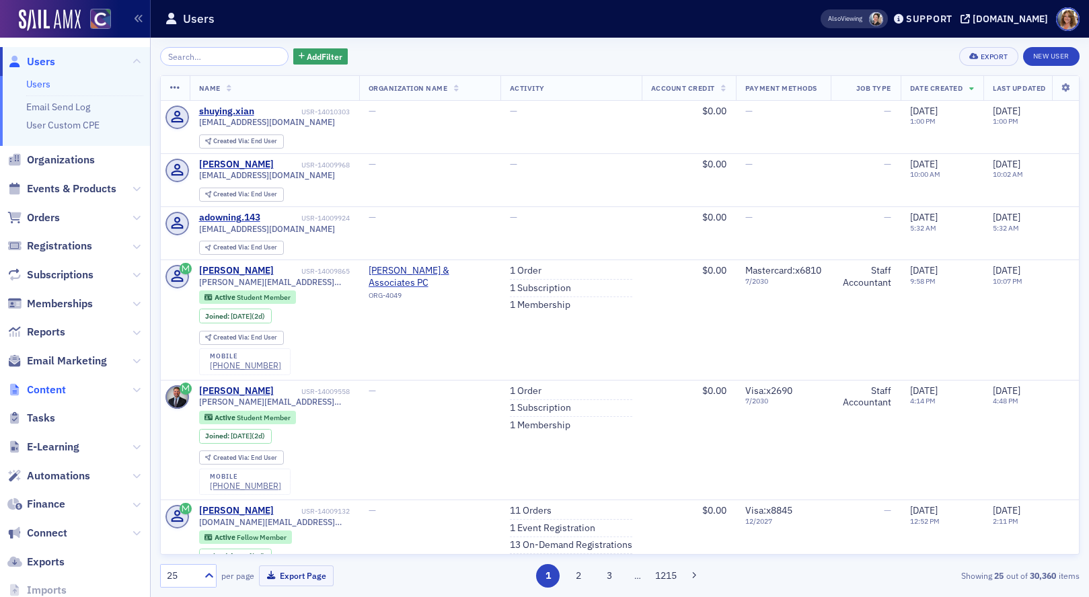 This screenshot has height=597, width=1089. What do you see at coordinates (665, 576) in the screenshot?
I see `button: 1215` at bounding box center [665, 576].